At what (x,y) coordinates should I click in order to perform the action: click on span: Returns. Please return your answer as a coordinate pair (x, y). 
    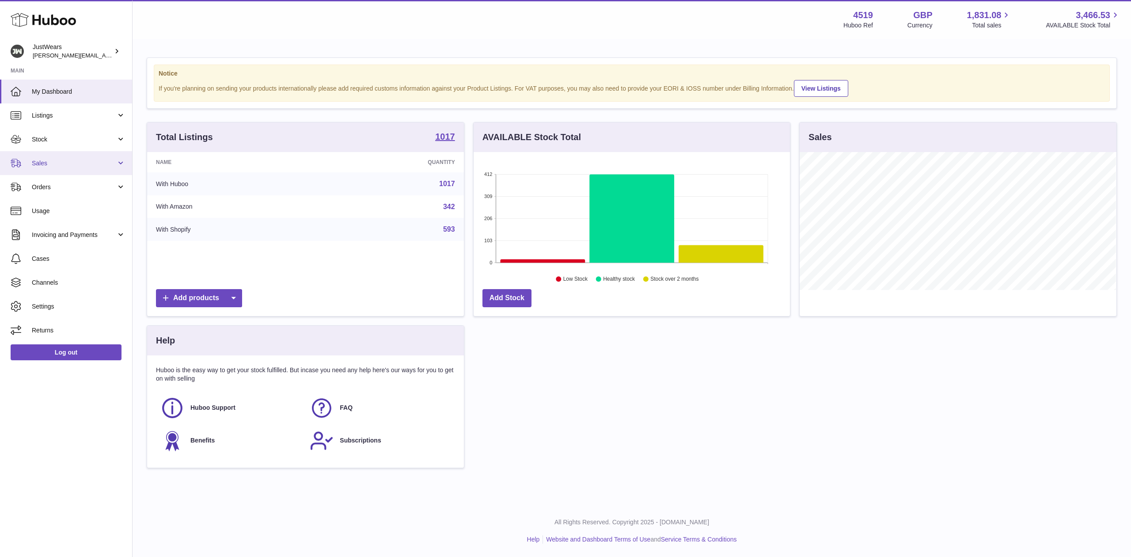
    Looking at the image, I should click on (79, 330).